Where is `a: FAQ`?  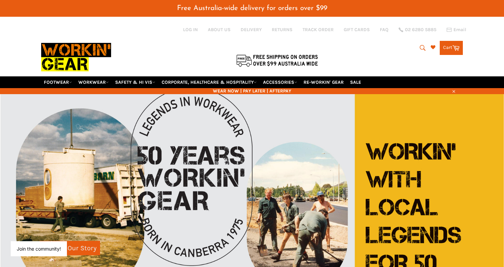 a: FAQ is located at coordinates (384, 29).